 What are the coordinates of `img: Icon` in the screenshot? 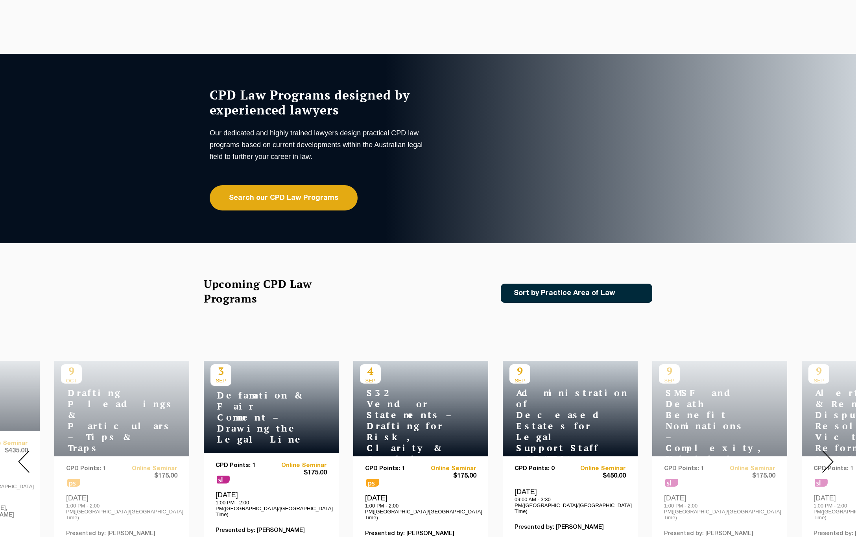 It's located at (632, 293).